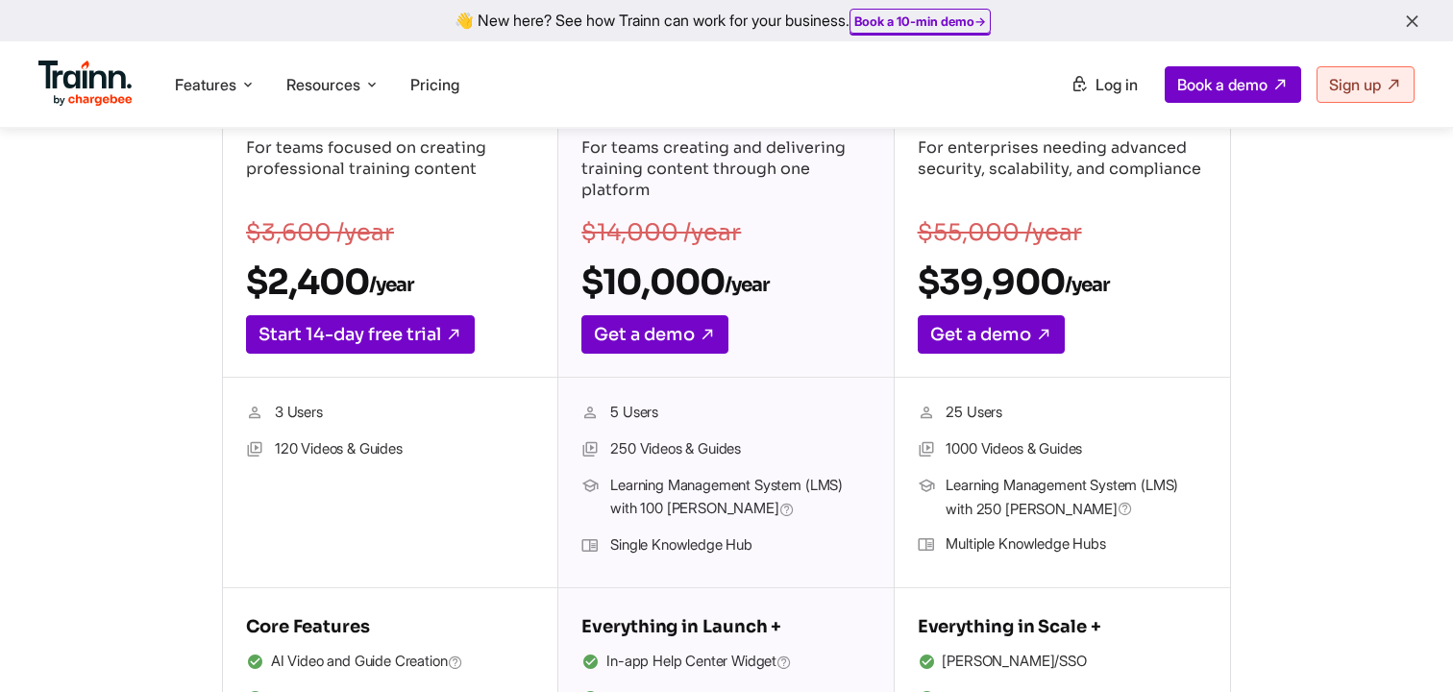 The width and height of the screenshot is (1453, 692). What do you see at coordinates (726, 413) in the screenshot?
I see `li: 5 Users` at bounding box center [726, 413].